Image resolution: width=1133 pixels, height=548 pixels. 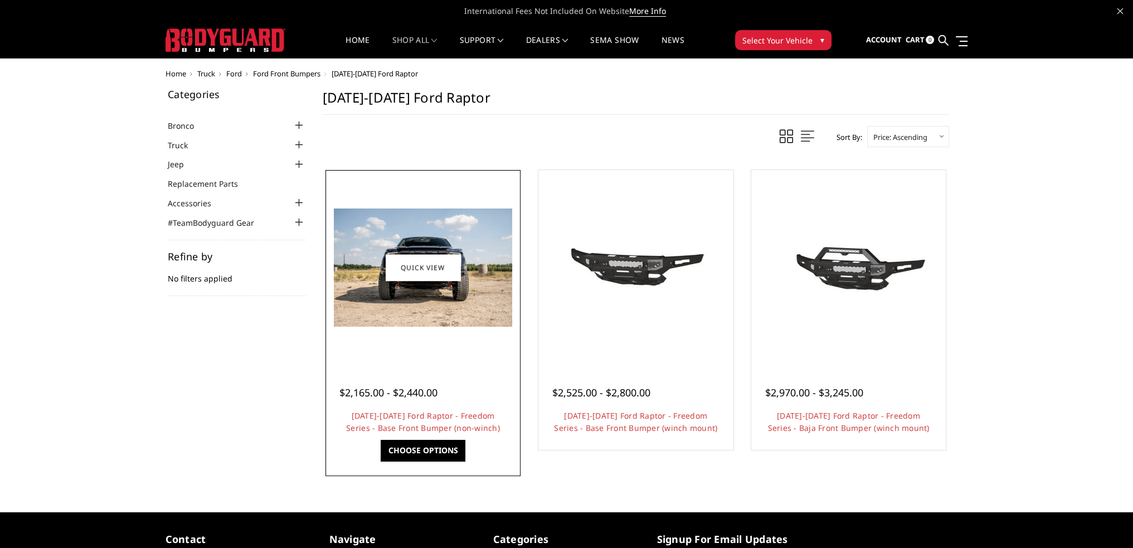 What do you see at coordinates (234, 74) in the screenshot?
I see `span: Ford` at bounding box center [234, 74].